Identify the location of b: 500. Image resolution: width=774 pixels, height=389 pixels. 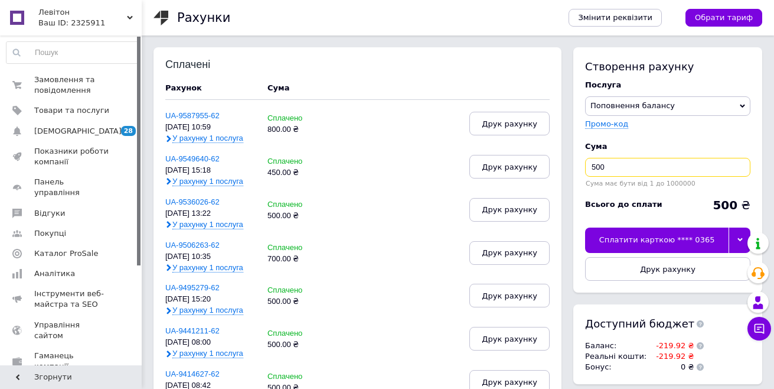
(725, 205).